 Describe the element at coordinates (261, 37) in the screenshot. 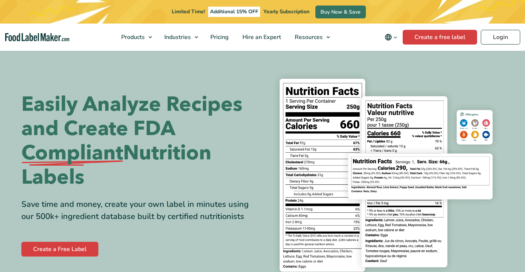

I see `span: Hire an Expert` at that location.